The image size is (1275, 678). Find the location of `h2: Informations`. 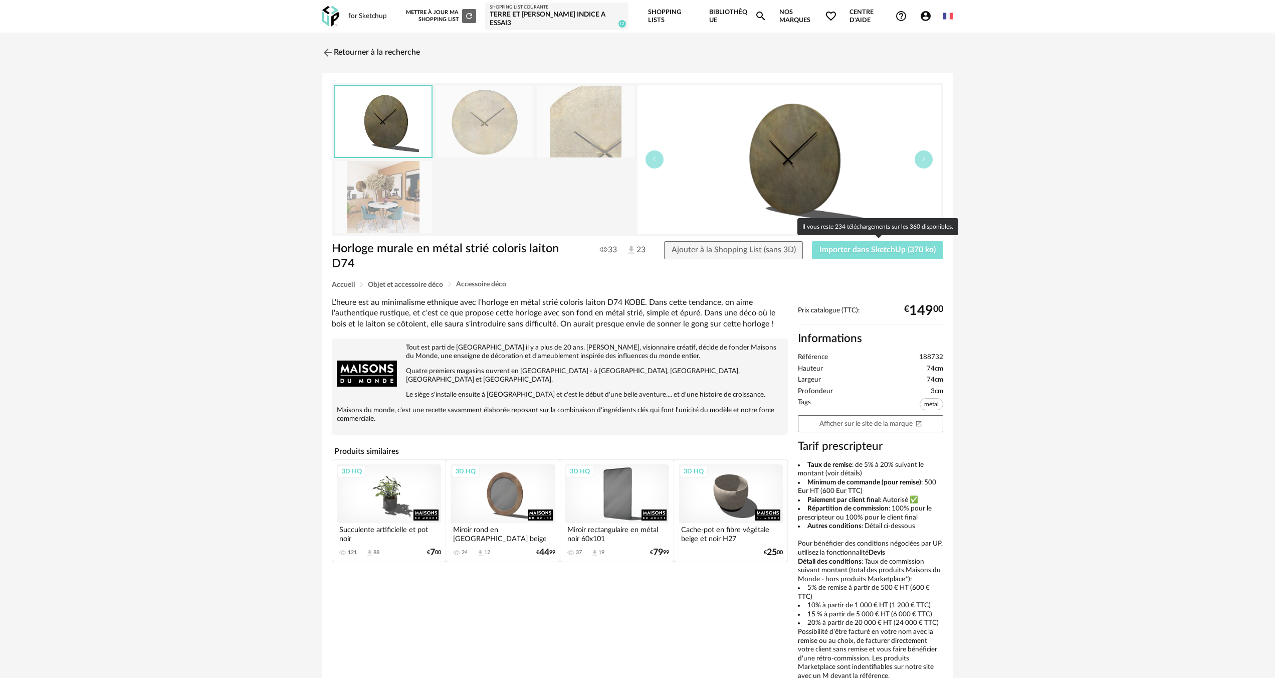

h2: Informations is located at coordinates (871, 338).